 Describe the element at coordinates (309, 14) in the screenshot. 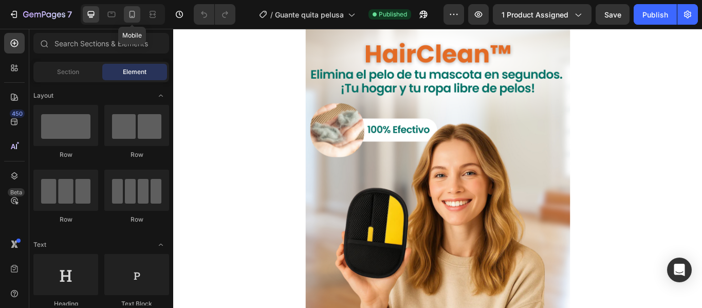

I see `span: Guante quita pelusa` at that location.